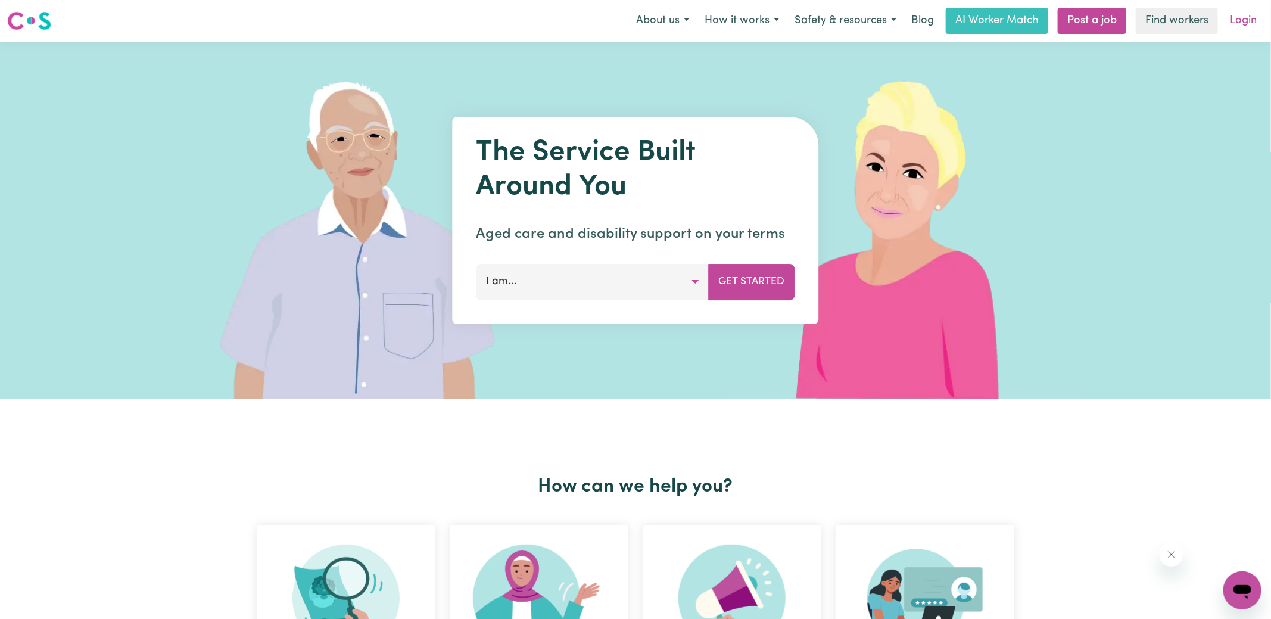 Image resolution: width=1271 pixels, height=619 pixels. I want to click on button: Safety & resources, so click(845, 21).